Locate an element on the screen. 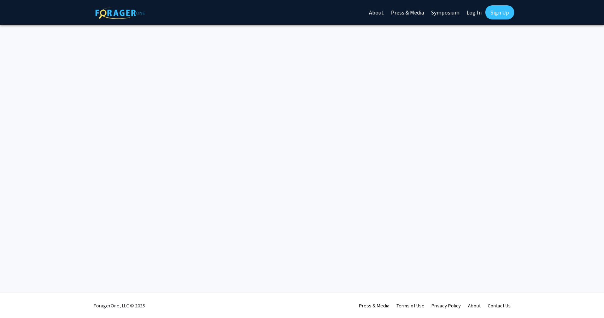  a: About is located at coordinates (474, 305).